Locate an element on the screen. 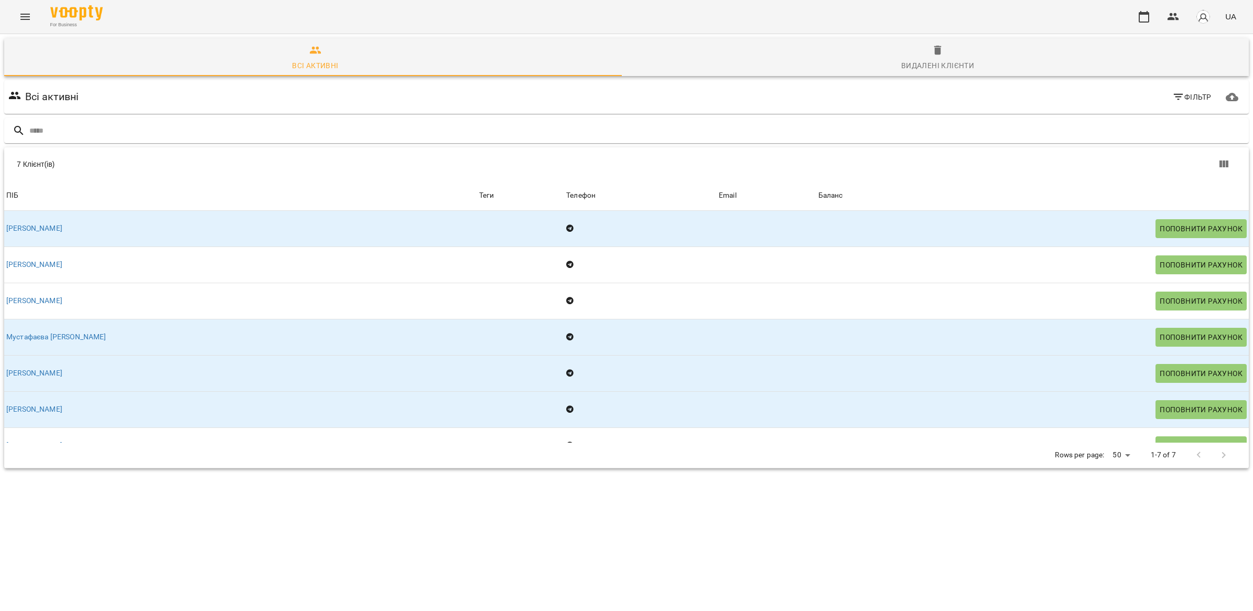 This screenshot has width=1253, height=611. div: Теги is located at coordinates (521, 196).